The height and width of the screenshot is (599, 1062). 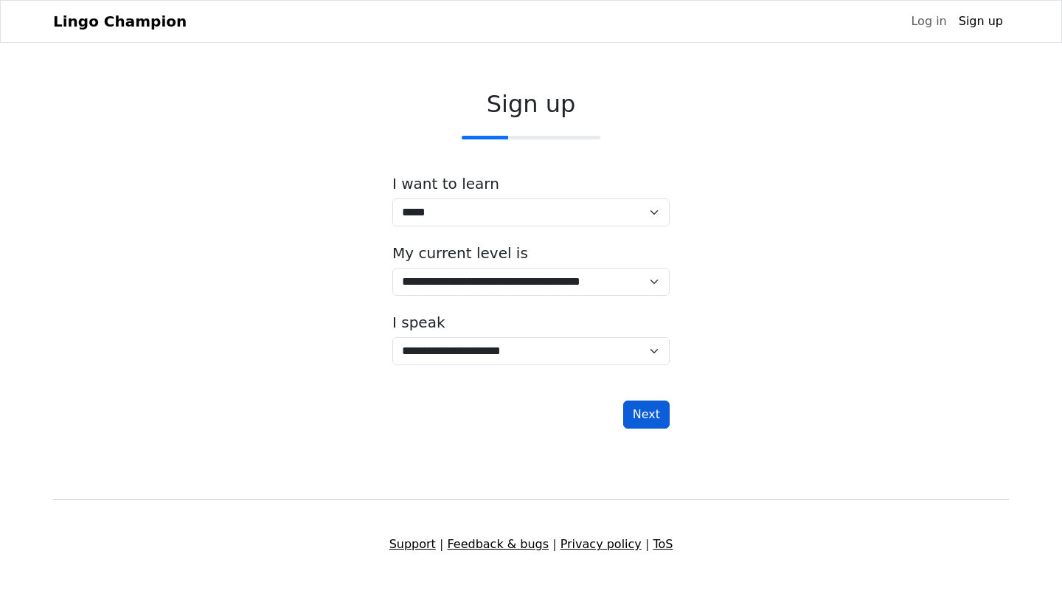 What do you see at coordinates (646, 414) in the screenshot?
I see `button: Next` at bounding box center [646, 414].